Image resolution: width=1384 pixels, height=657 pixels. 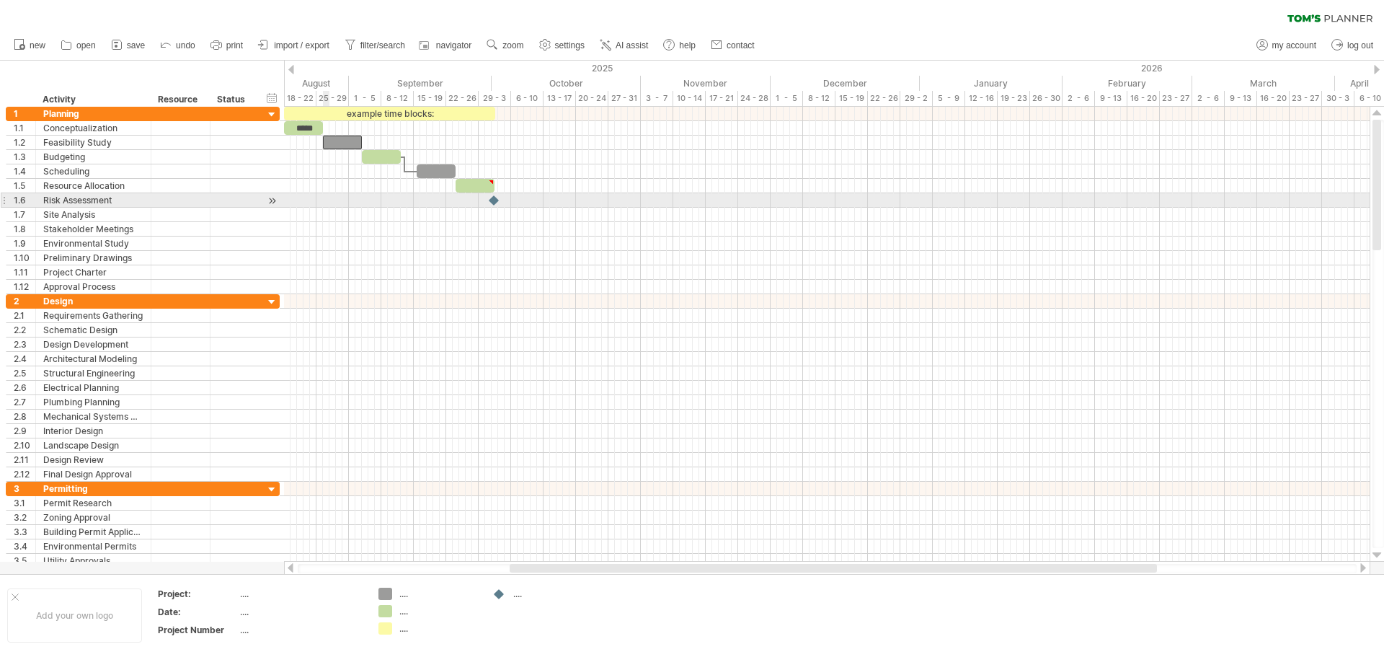 What do you see at coordinates (1046, 98) in the screenshot?
I see `div: 26 - 30` at bounding box center [1046, 98].